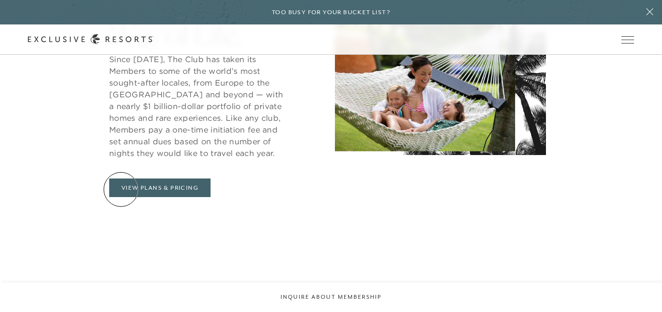 This screenshot has height=312, width=662. I want to click on img: A member of the vacation club Exclusive Resorts relaxing in a hammock with her two children at a ..., so click(425, 78).